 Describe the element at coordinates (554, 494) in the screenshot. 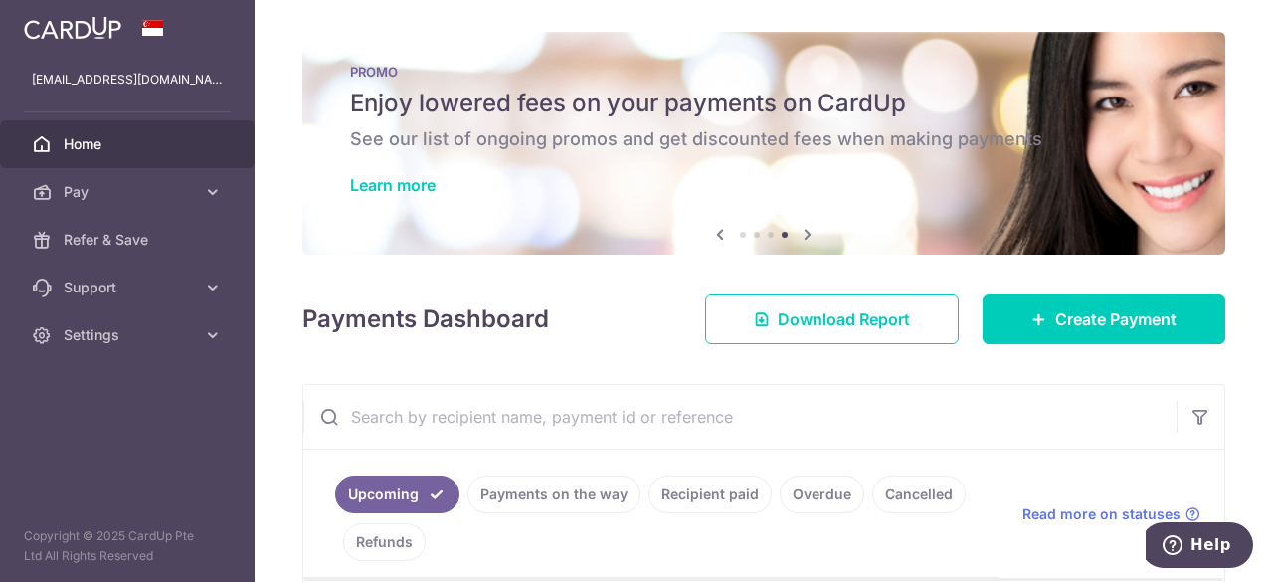

I see `a: Payments on the way` at that location.